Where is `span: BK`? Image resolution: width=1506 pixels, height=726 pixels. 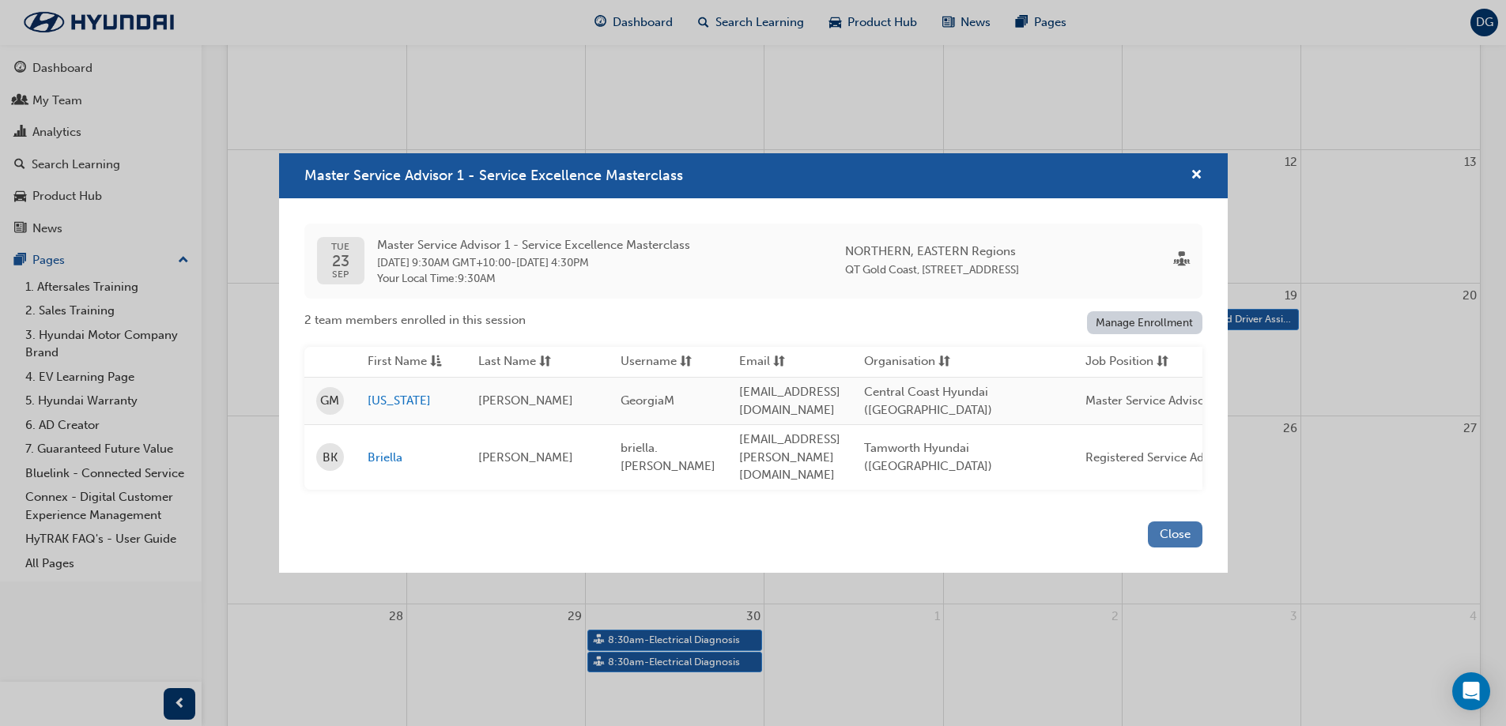
span: BK is located at coordinates (330, 458).